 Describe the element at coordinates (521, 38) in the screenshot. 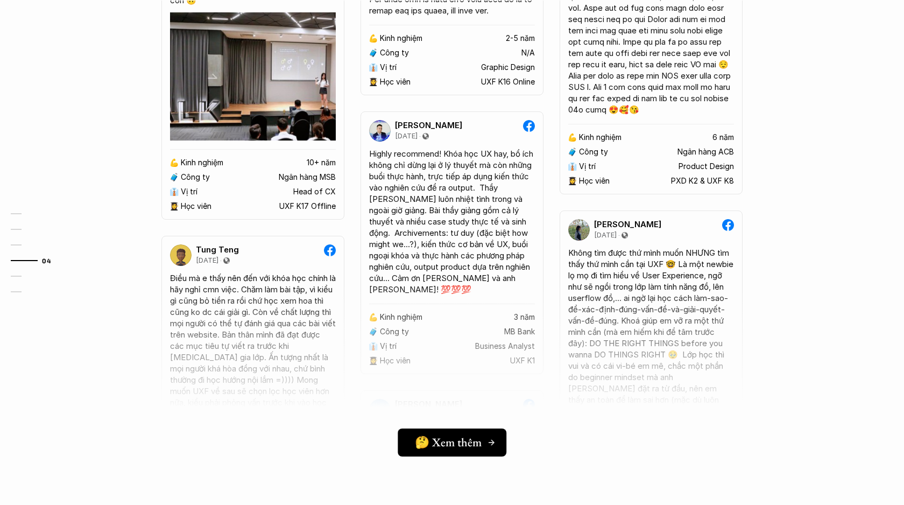

I see `p: 2-5 năm` at that location.